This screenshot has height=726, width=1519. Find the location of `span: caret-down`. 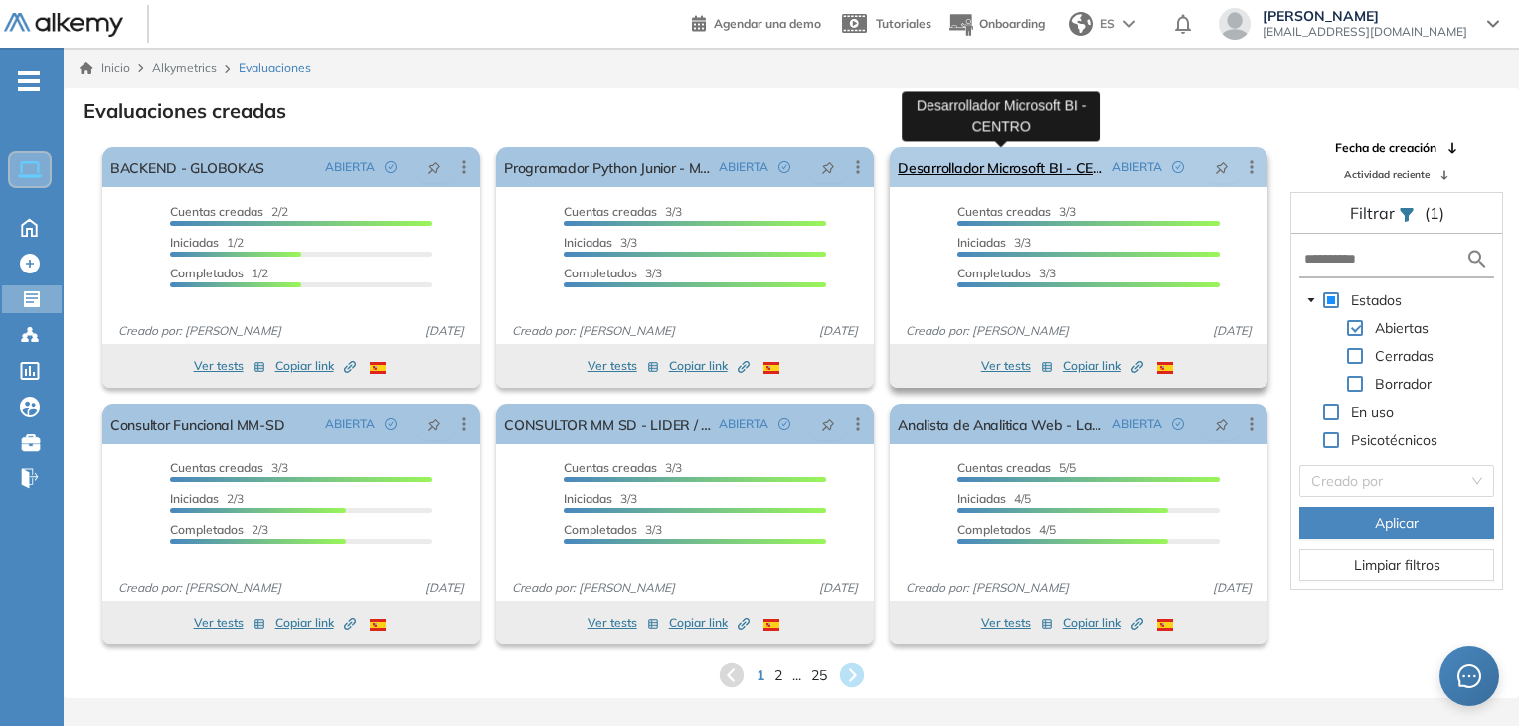

span: caret-down is located at coordinates (1312, 300).